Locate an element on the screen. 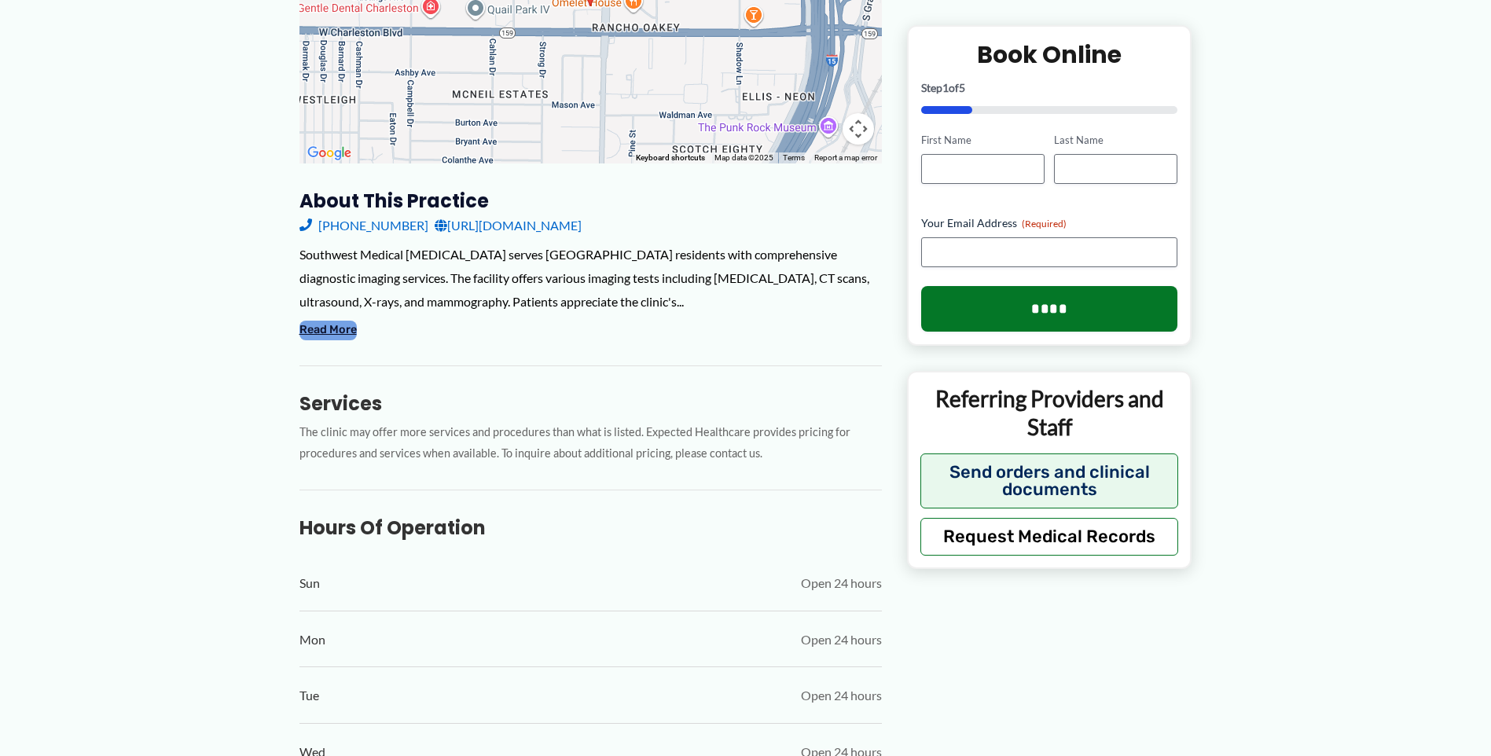  p: The clinic may offer more services and procedures than what is listed. Expected Healthcare provid... is located at coordinates (590, 443).